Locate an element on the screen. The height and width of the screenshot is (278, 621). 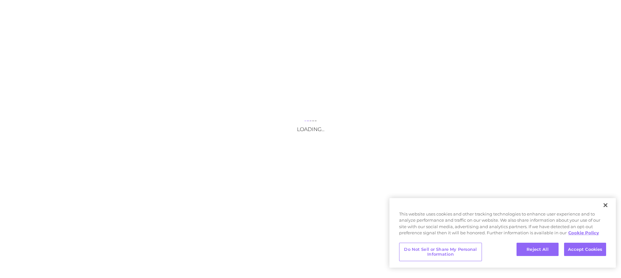
button: Close is located at coordinates (605, 205).